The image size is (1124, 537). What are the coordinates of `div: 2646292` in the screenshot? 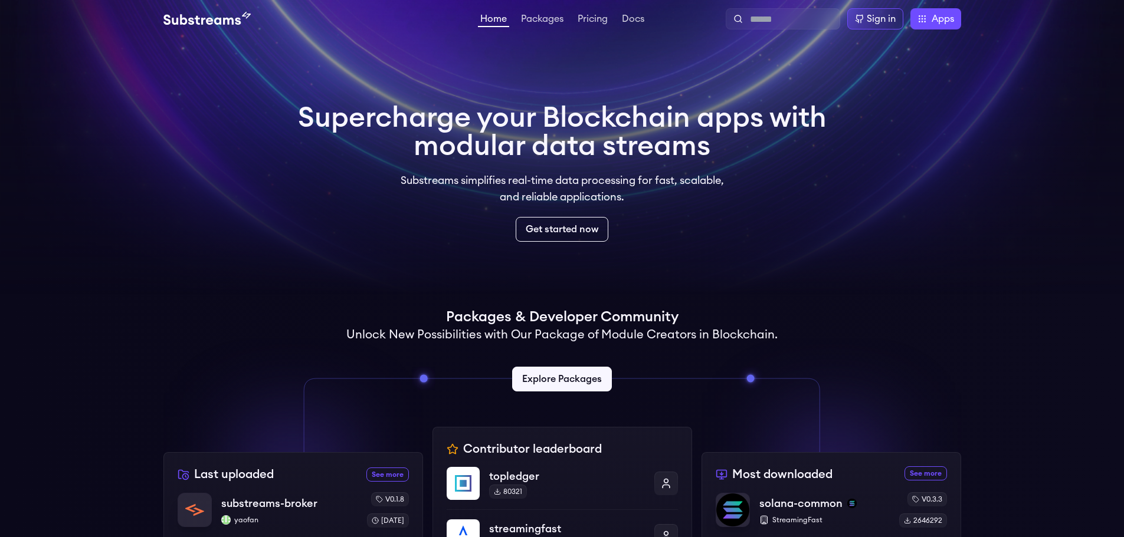 It's located at (923, 521).